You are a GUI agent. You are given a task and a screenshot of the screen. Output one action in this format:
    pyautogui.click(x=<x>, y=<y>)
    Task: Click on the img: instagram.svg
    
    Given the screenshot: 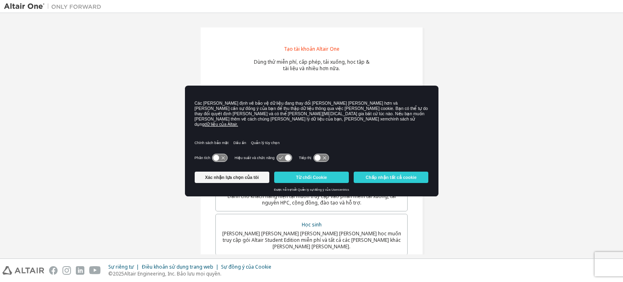 What is the action you would take?
    pyautogui.click(x=67, y=270)
    